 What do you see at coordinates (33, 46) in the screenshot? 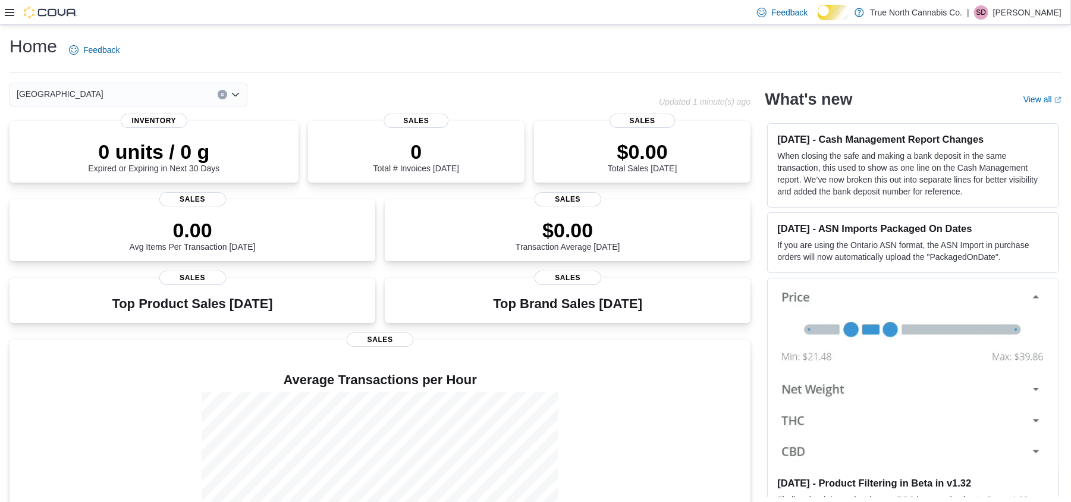
I see `h1: Home` at bounding box center [33, 46].